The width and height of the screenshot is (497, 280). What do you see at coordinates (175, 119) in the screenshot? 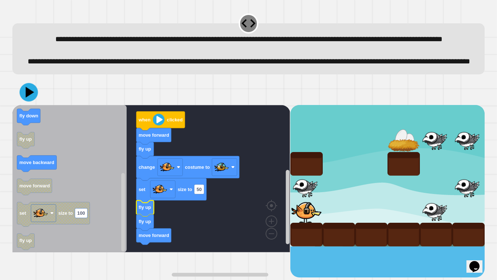
I see `text: clicked` at bounding box center [175, 119].